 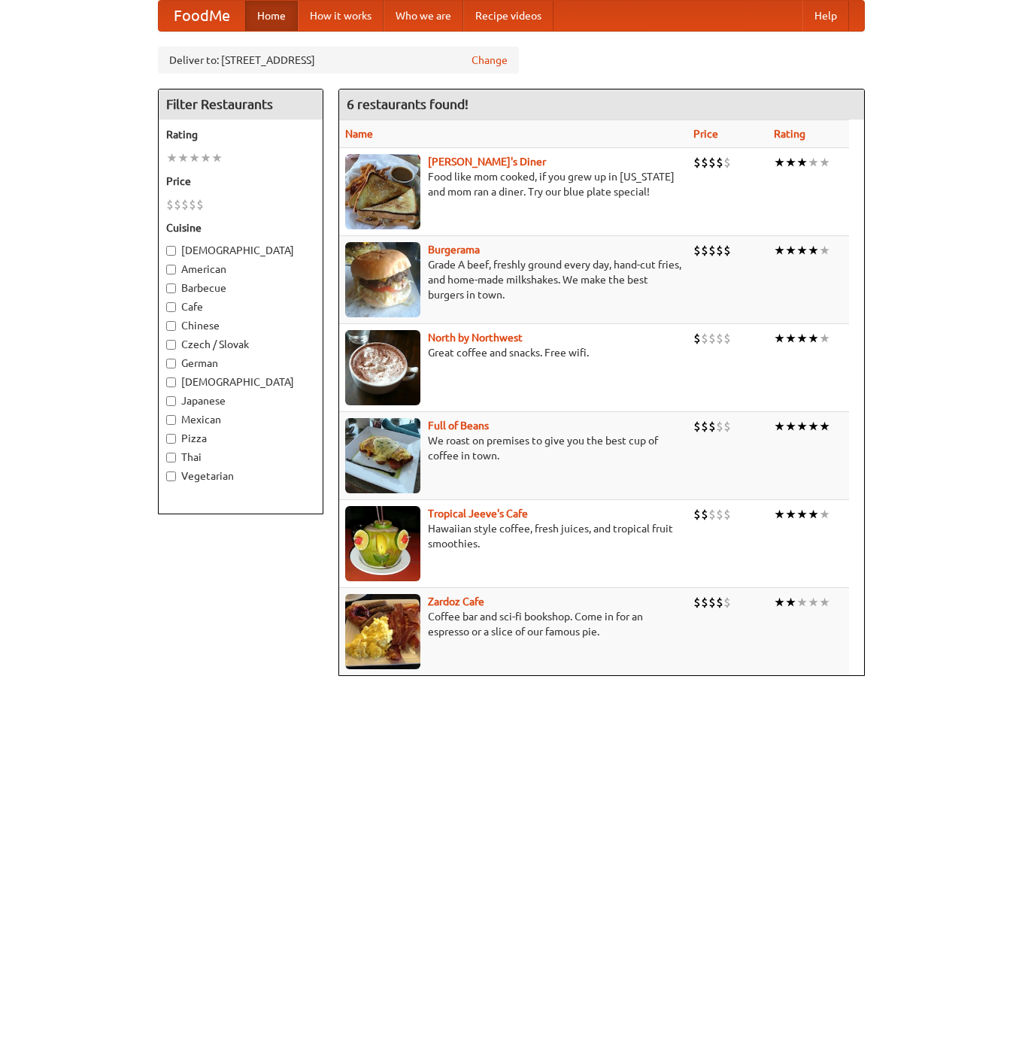 I want to click on h5: Cuisine, so click(x=241, y=228).